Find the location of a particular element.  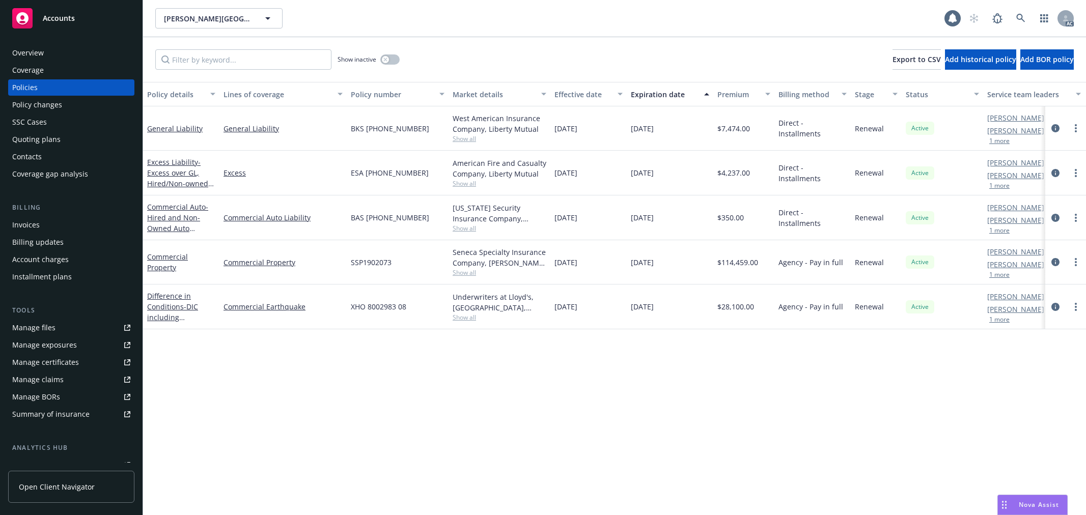

div: Analytics hub is located at coordinates (71, 448).